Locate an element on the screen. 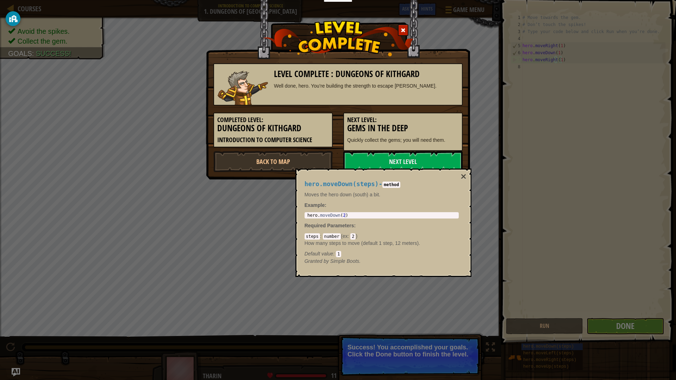 This screenshot has width=676, height=380. code: 2 is located at coordinates (353, 237).